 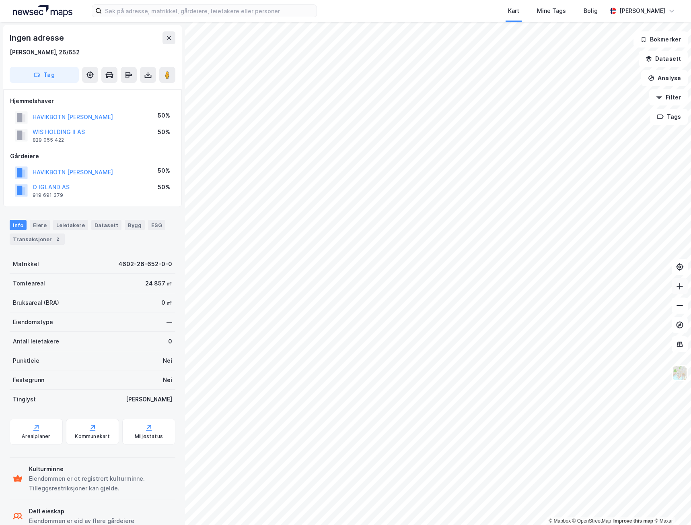 What do you see at coordinates (101, 469) in the screenshot?
I see `div: Kulturminne` at bounding box center [101, 469].